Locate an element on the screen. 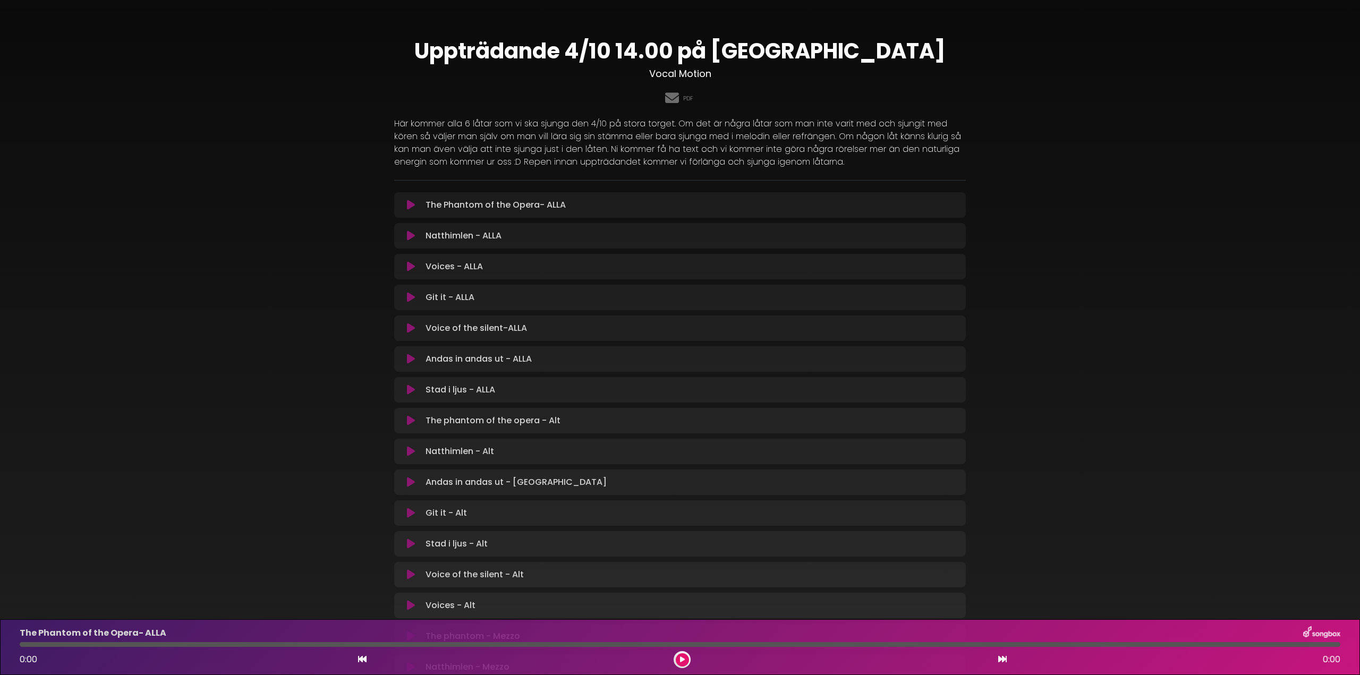 The image size is (1360, 675). p: Här kommer alla 6 låtar som vi ska sjunga den 4/10 på stora torget. Om det är några låtar som man... is located at coordinates (680, 143).